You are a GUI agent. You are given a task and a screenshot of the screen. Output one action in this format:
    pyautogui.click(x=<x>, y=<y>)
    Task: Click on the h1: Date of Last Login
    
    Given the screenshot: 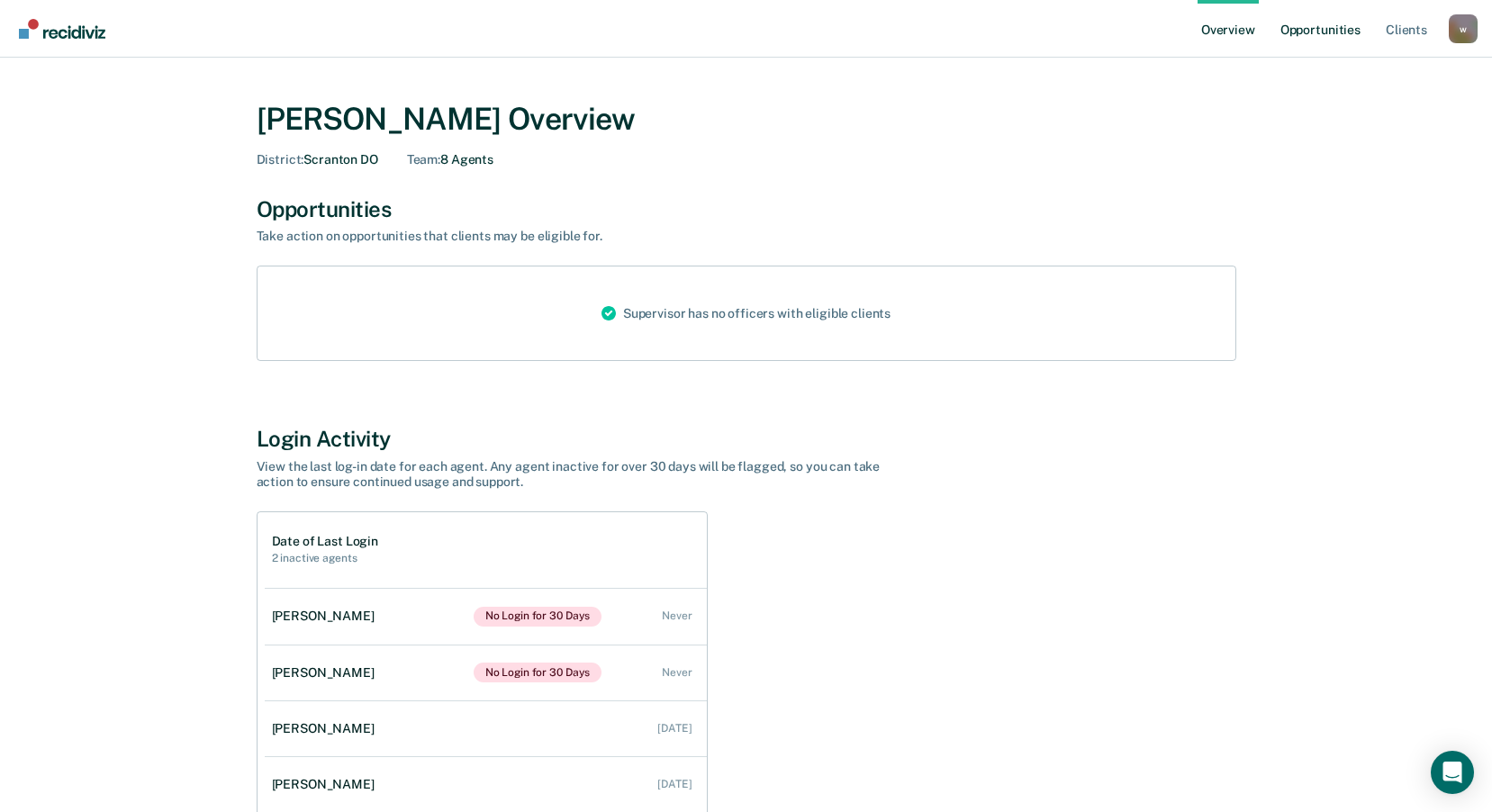 What is the action you would take?
    pyautogui.click(x=325, y=541)
    